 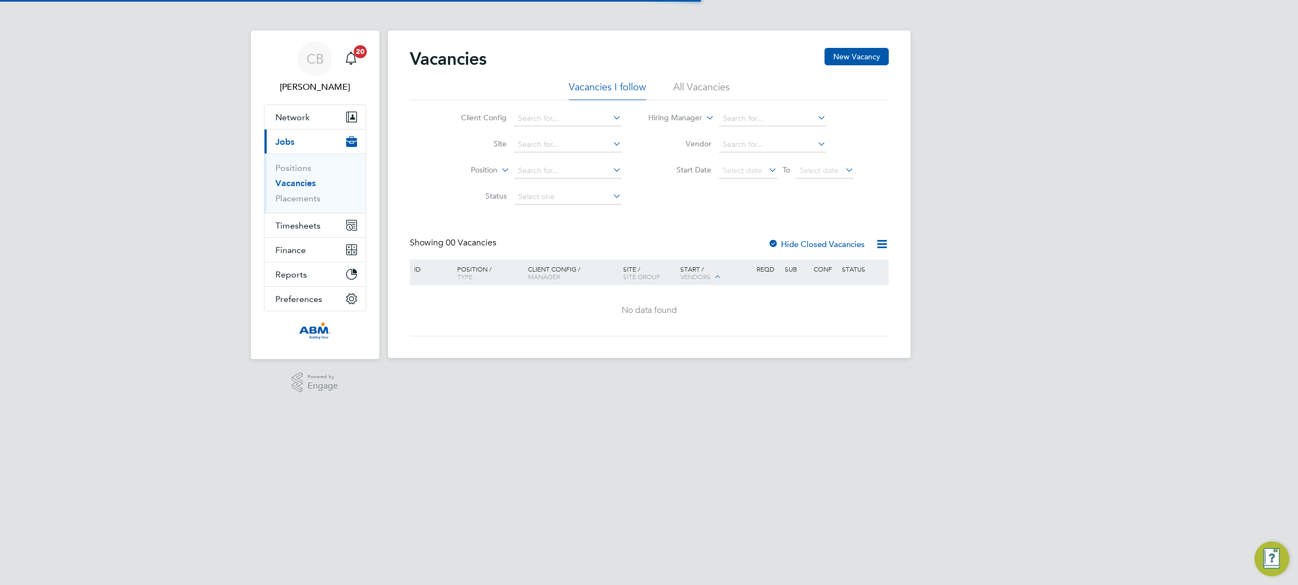 What do you see at coordinates (680, 144) in the screenshot?
I see `label: Vendor` at bounding box center [680, 144].